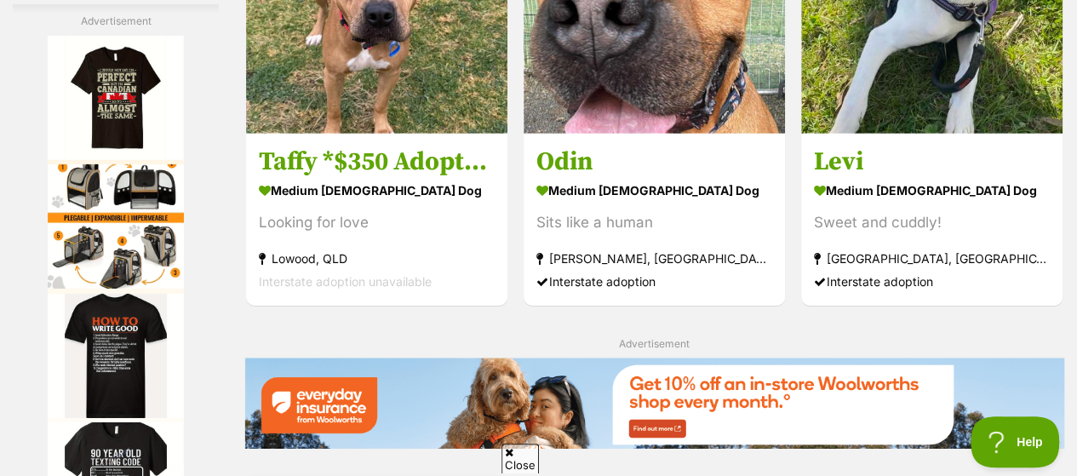  Describe the element at coordinates (931, 163) in the screenshot. I see `h3: Levi` at that location.